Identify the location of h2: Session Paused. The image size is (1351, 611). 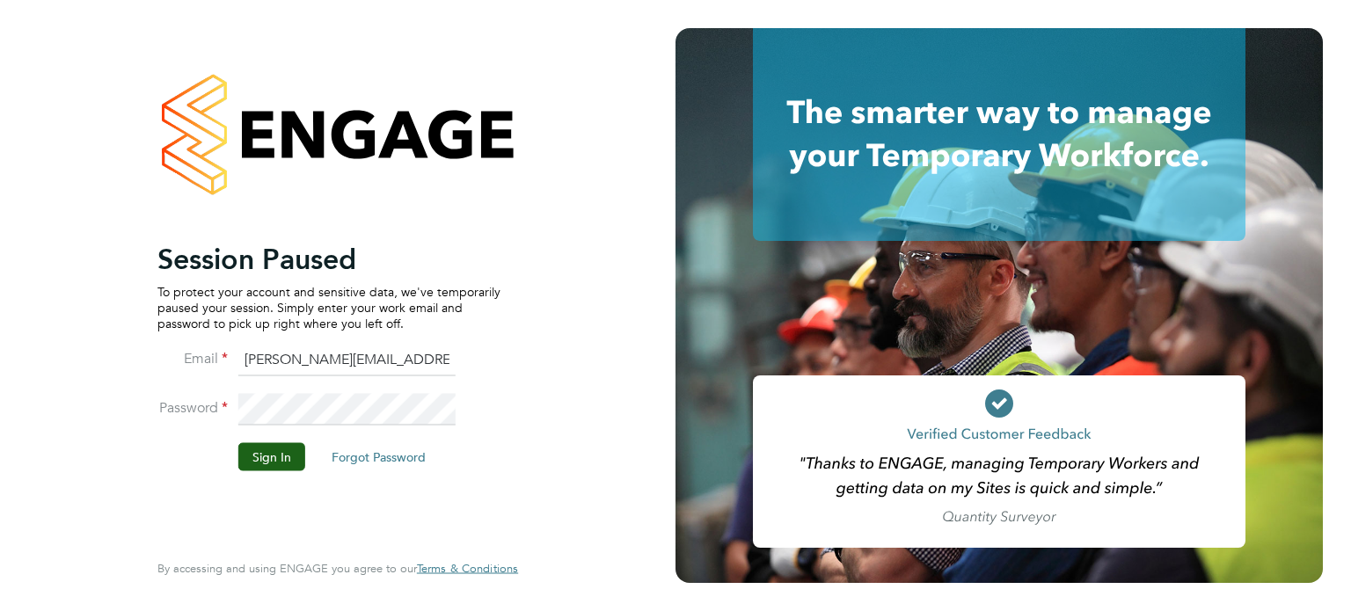
(329, 259).